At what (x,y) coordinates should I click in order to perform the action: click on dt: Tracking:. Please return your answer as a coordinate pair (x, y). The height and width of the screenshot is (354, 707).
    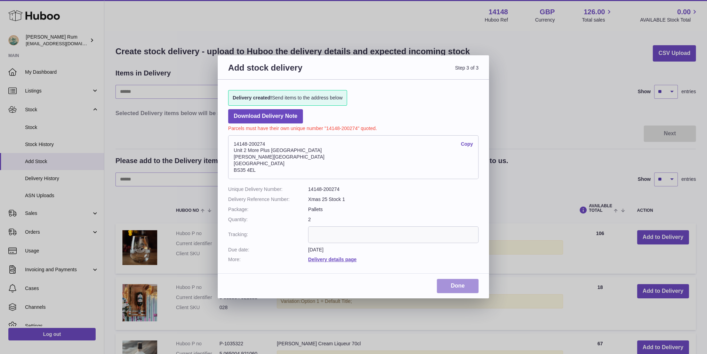
    Looking at the image, I should click on (268, 235).